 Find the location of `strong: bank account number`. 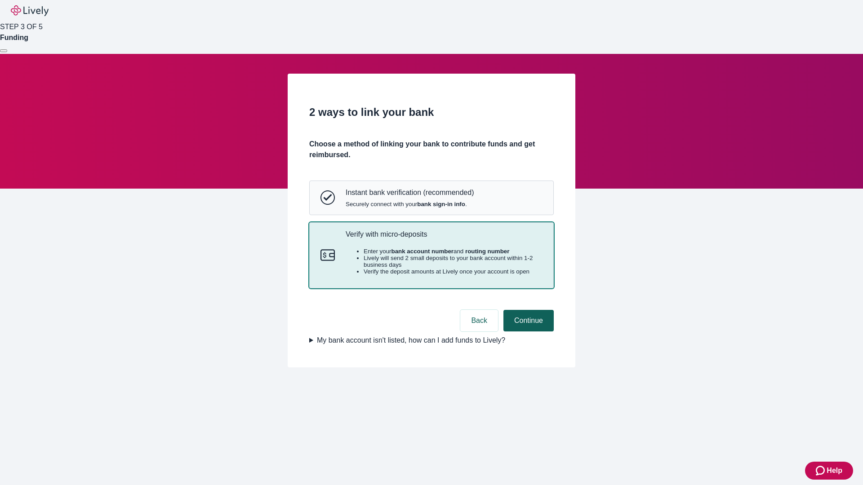

strong: bank account number is located at coordinates (422, 251).